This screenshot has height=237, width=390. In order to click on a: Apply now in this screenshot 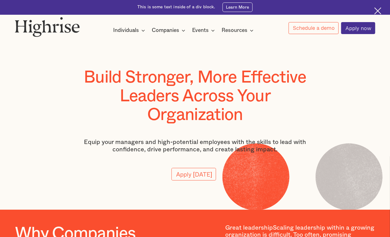, I will do `click(358, 28)`.